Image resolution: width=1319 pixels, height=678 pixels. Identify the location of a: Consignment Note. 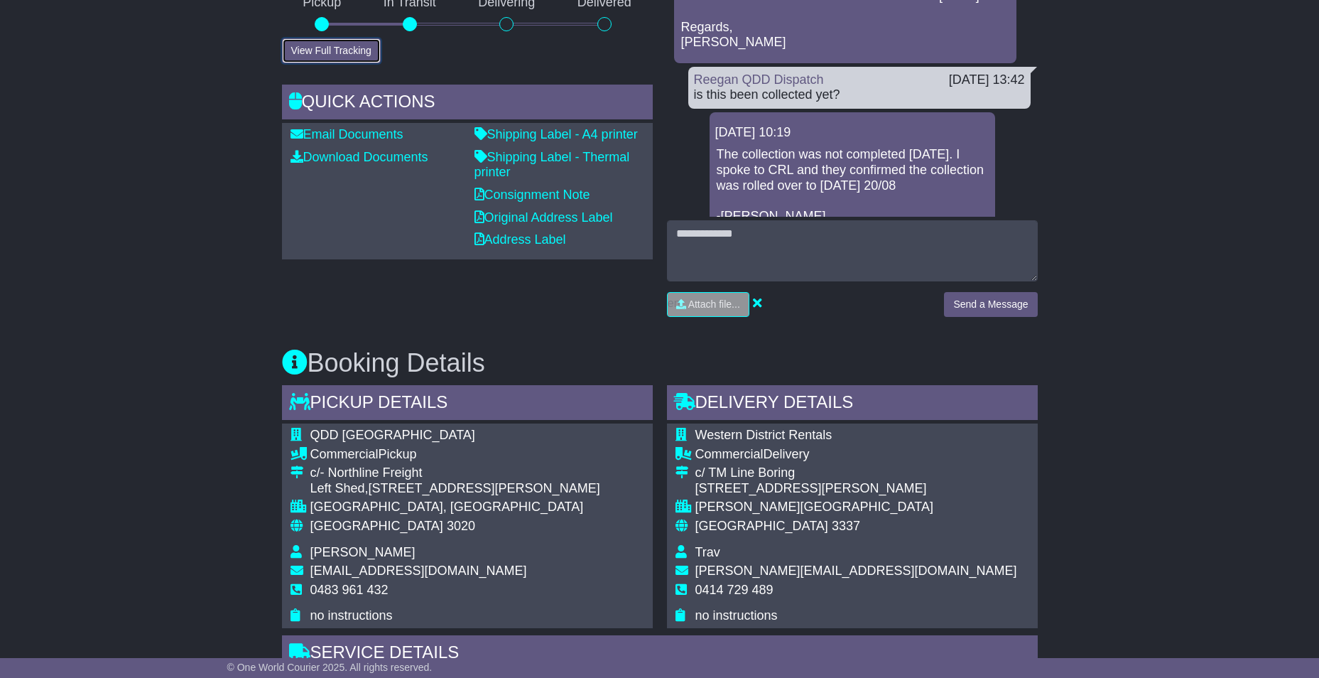
(532, 195).